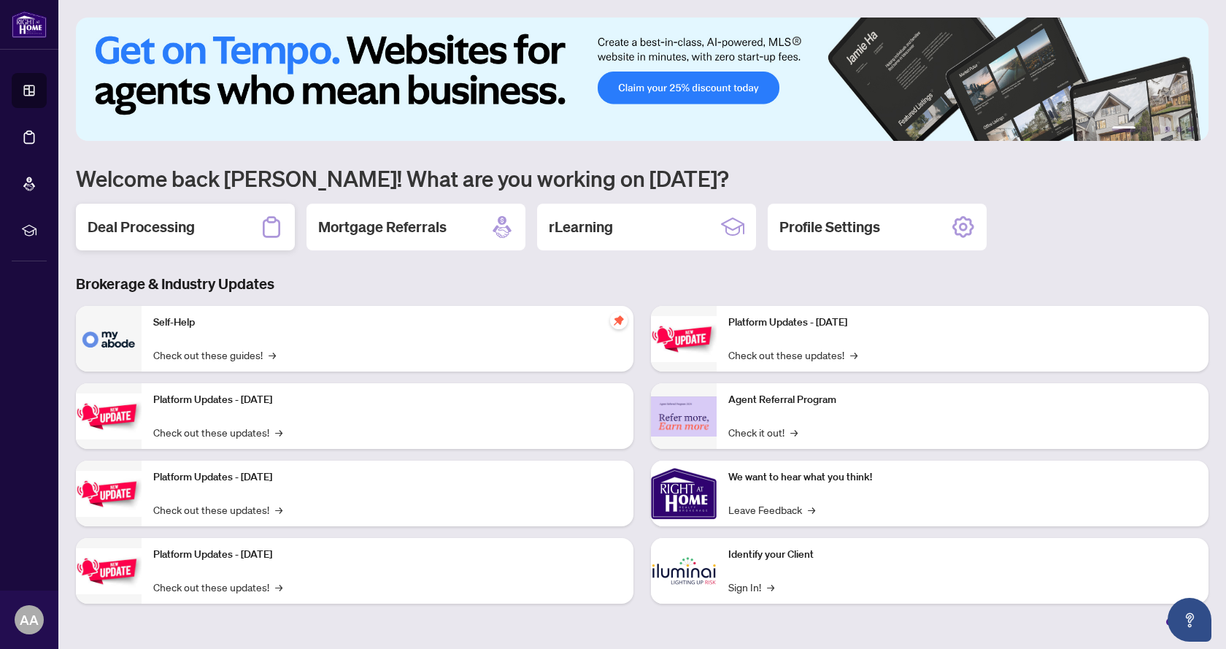 The height and width of the screenshot is (649, 1226). I want to click on h2: Deal Processing, so click(141, 227).